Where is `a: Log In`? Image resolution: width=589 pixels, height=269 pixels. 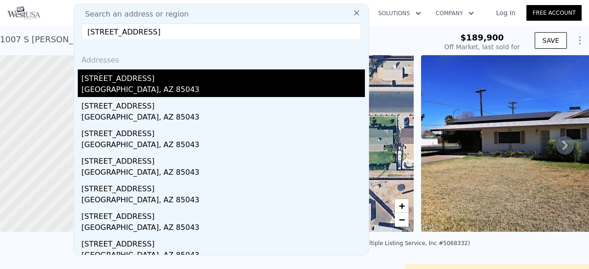 a: Log In is located at coordinates (506, 13).